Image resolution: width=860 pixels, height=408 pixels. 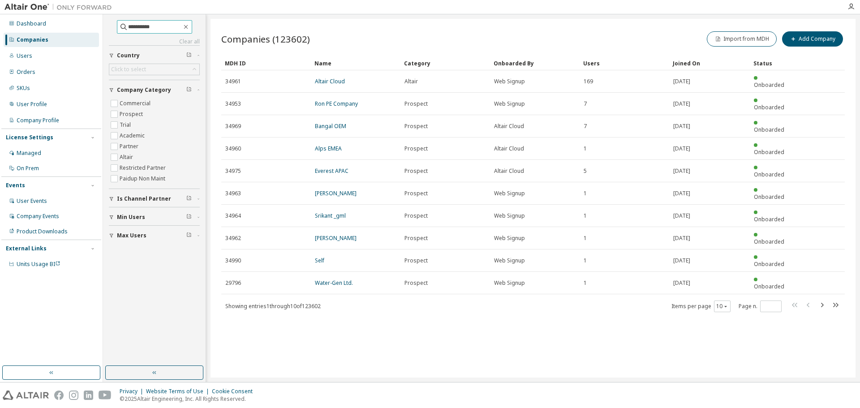 I want to click on span: Items per page, so click(x=701, y=307).